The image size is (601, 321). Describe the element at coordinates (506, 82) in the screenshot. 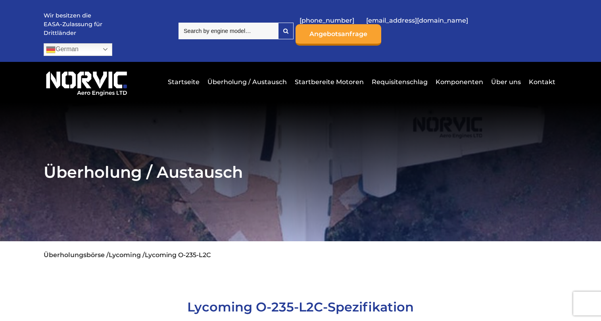

I see `a: Über uns` at that location.